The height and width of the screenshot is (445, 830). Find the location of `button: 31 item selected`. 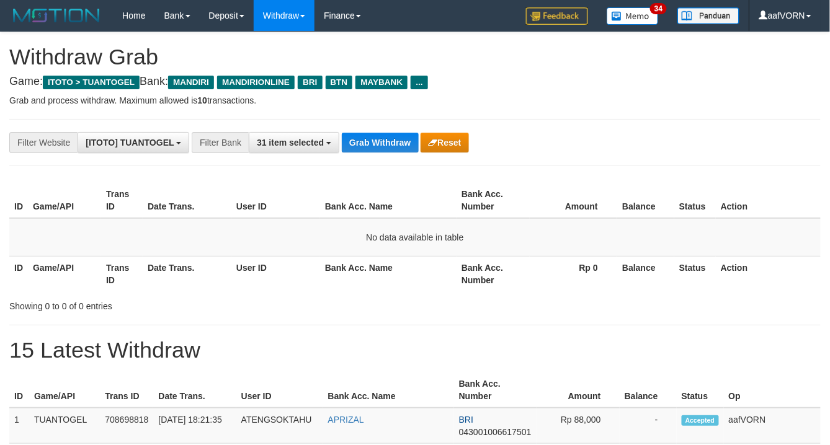

button: 31 item selected is located at coordinates (294, 143).